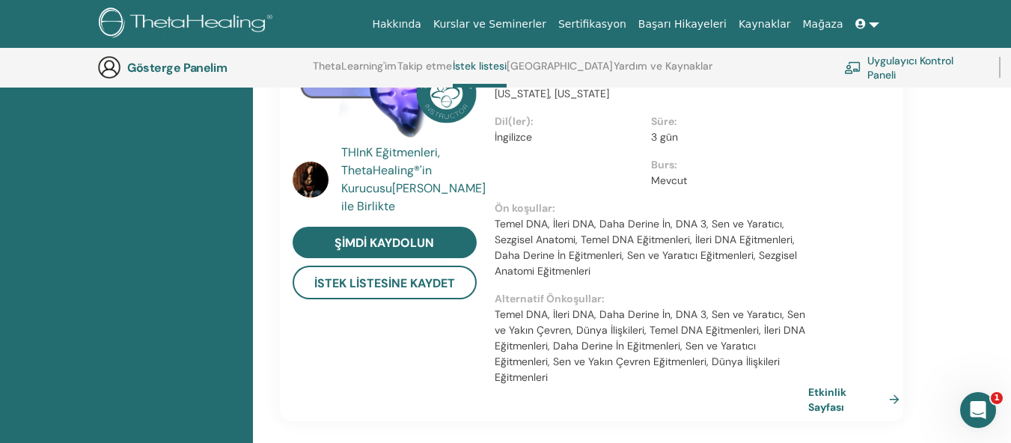  What do you see at coordinates (384, 282) in the screenshot?
I see `button: istek listesine kaydet` at bounding box center [384, 282].